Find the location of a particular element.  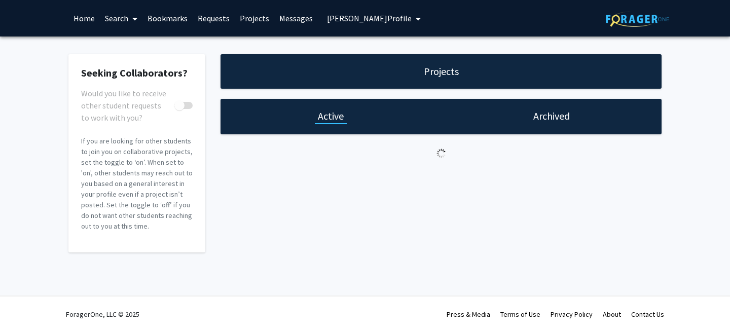

h1: Active is located at coordinates (331, 116).